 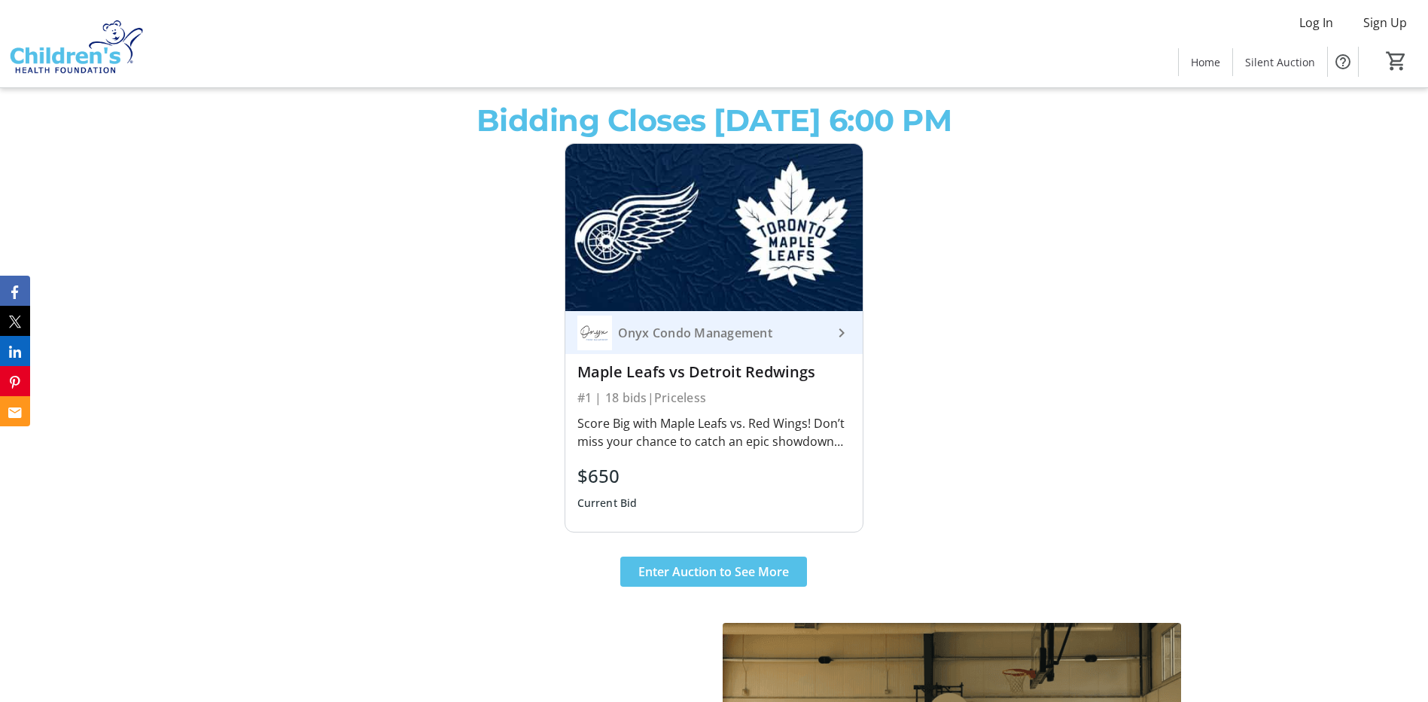 What do you see at coordinates (1280, 62) in the screenshot?
I see `a: Silent Auction` at bounding box center [1280, 62].